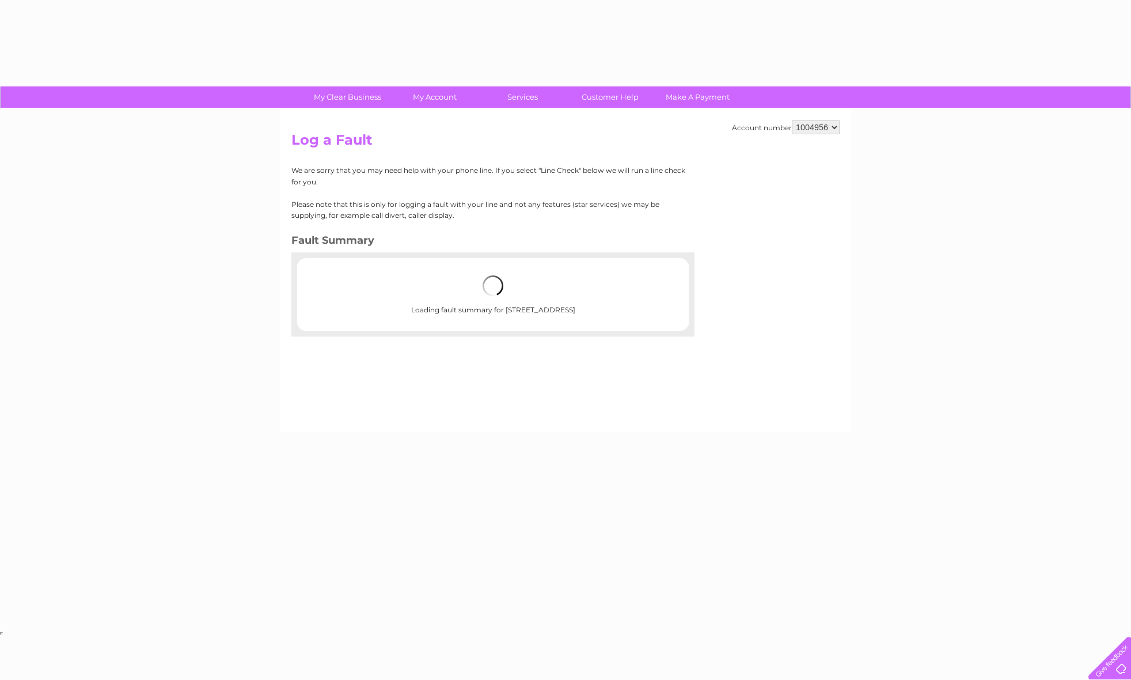 The image size is (1131, 680). Describe the element at coordinates (786, 127) in the screenshot. I see `div: Account number` at that location.